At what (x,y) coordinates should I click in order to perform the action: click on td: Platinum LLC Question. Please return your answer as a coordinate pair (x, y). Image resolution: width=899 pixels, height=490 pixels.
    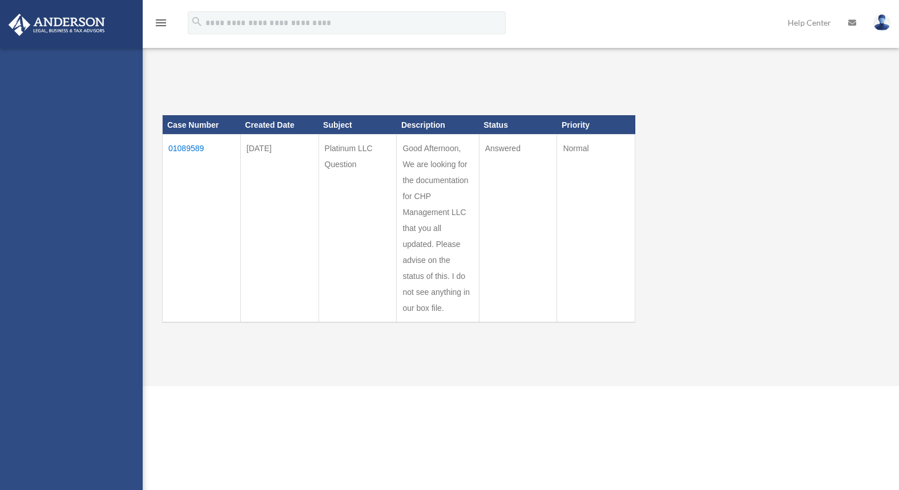
    Looking at the image, I should click on (357, 229).